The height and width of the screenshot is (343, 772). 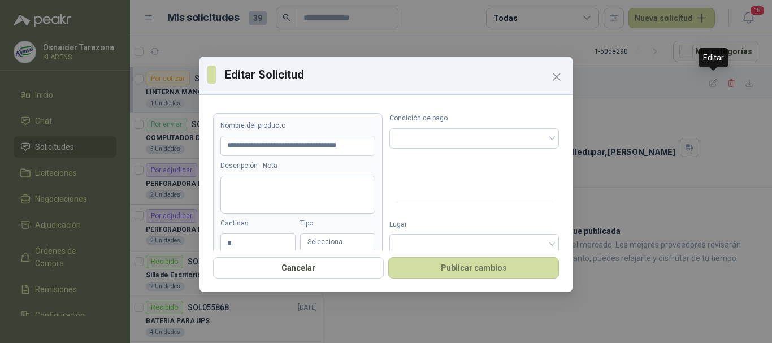 I want to click on label: Condición de pago, so click(x=474, y=118).